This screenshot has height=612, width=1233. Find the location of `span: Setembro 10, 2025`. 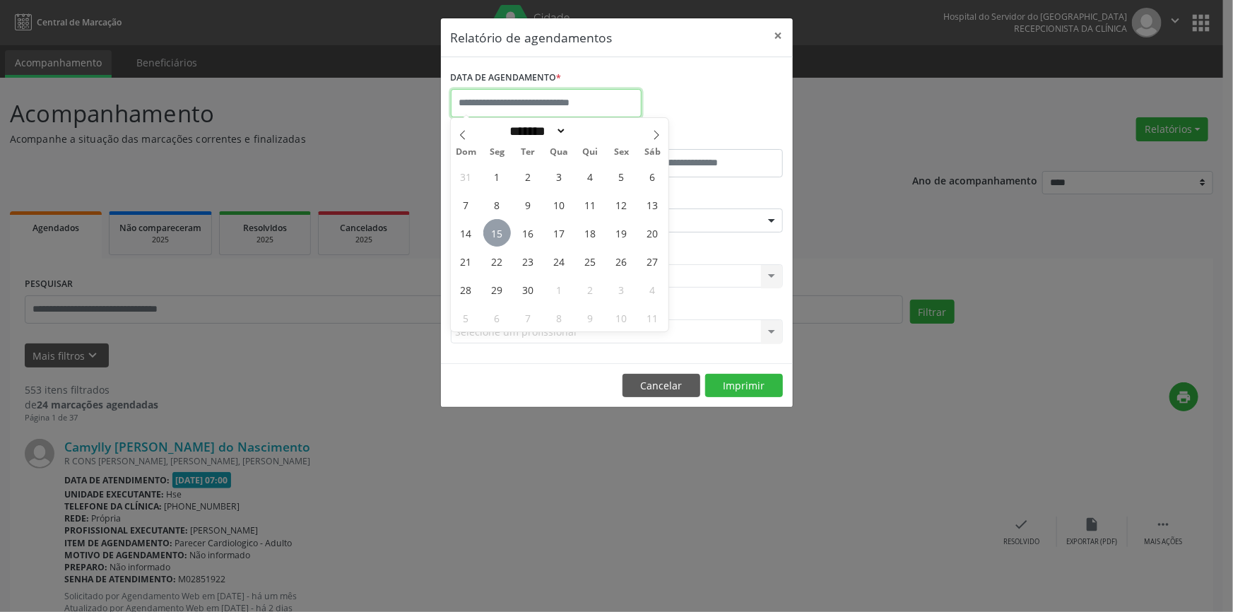

span: Setembro 10, 2025 is located at coordinates (559, 204).